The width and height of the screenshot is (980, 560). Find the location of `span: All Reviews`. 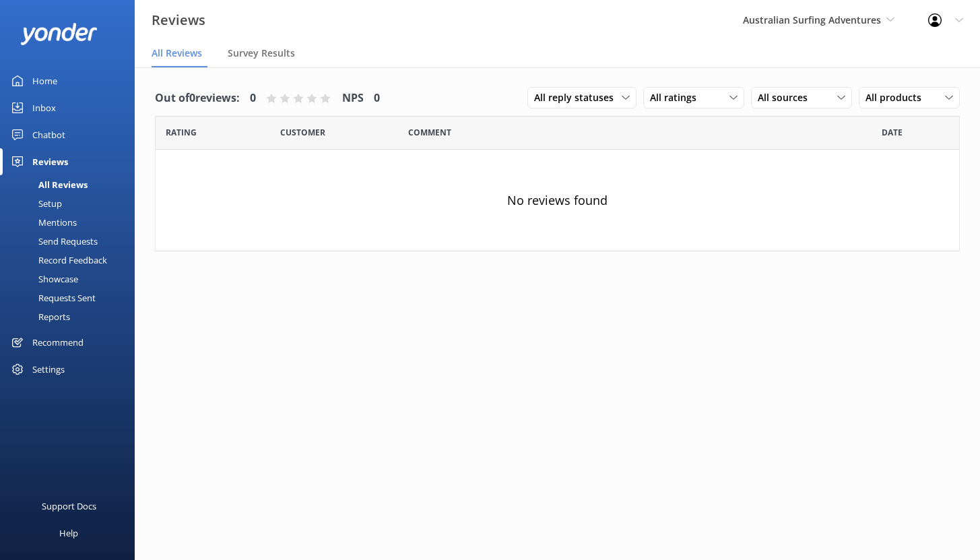

span: All Reviews is located at coordinates (176, 53).